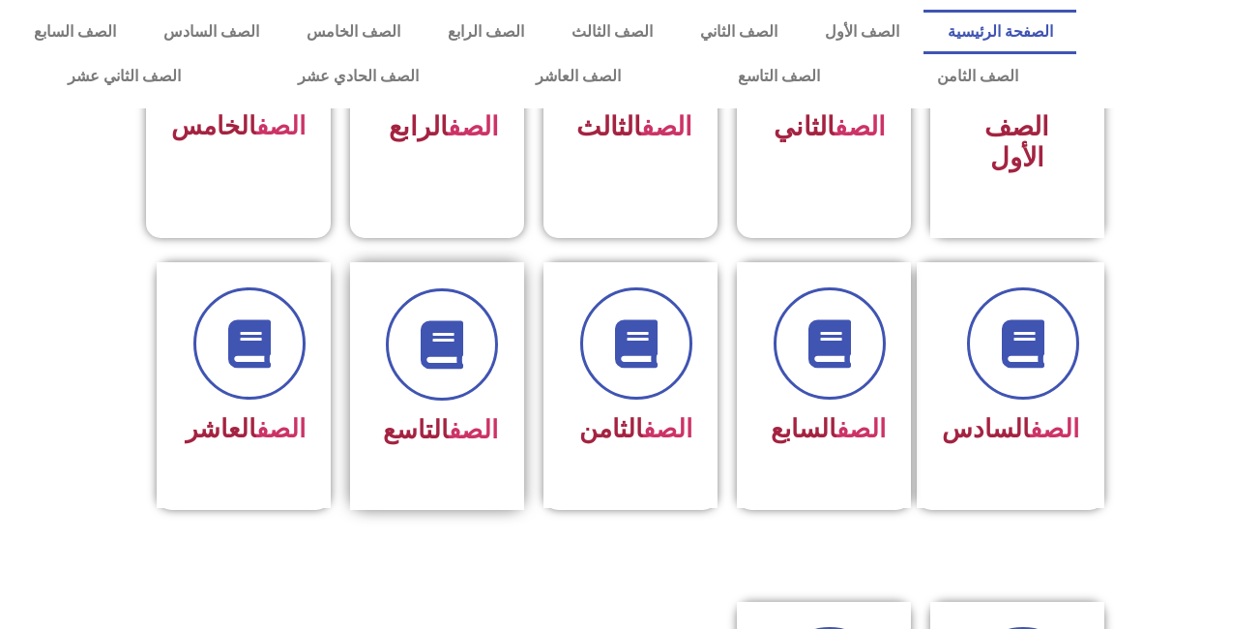 The height and width of the screenshot is (629, 1260). What do you see at coordinates (486, 32) in the screenshot?
I see `a: الصف الرابع` at bounding box center [486, 32].